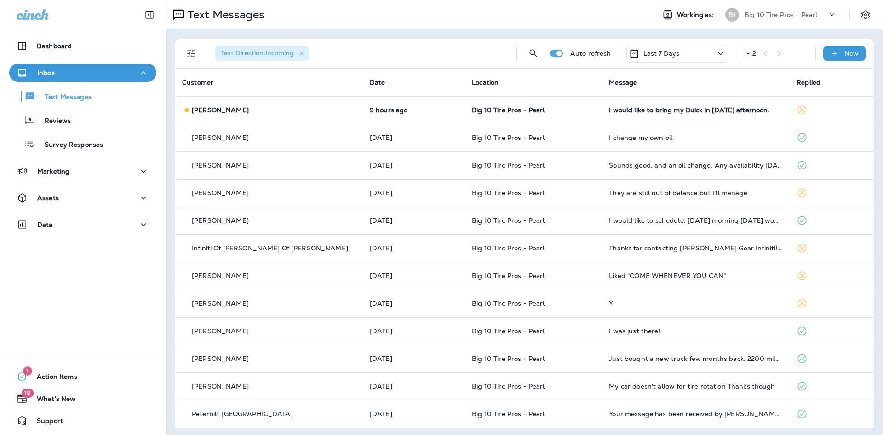 Image resolution: width=883 pixels, height=435 pixels. I want to click on p: Reviews, so click(53, 121).